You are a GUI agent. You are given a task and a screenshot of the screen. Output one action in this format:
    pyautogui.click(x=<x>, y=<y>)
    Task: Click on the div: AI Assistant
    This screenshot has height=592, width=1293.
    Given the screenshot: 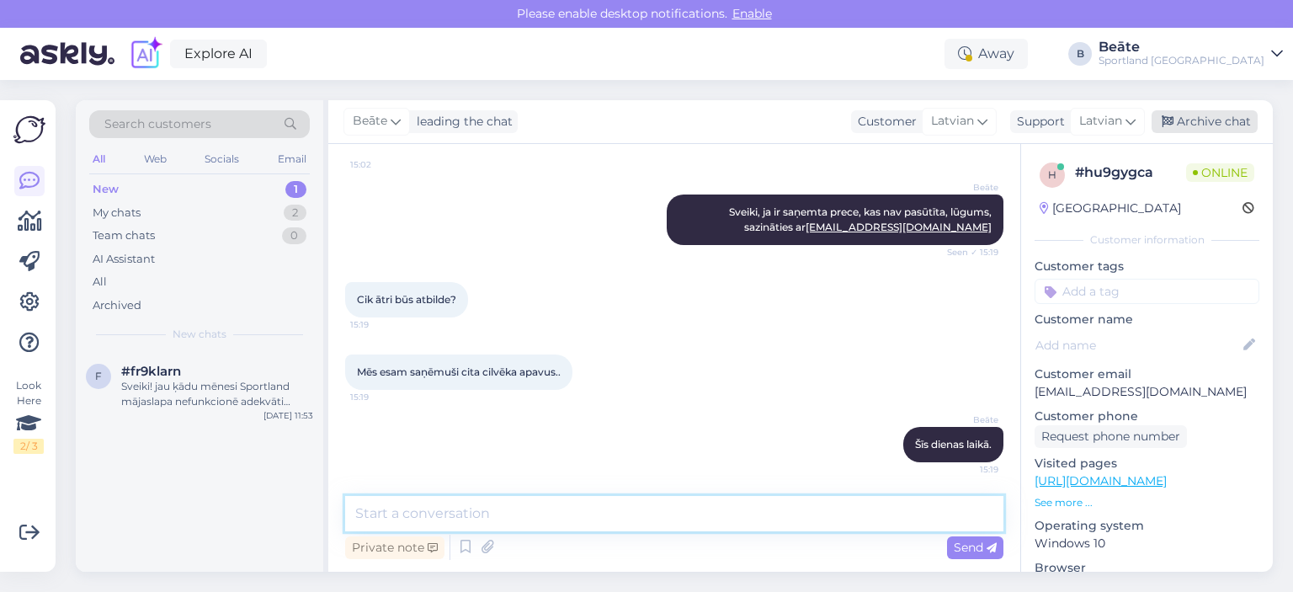 What is the action you would take?
    pyautogui.click(x=124, y=259)
    